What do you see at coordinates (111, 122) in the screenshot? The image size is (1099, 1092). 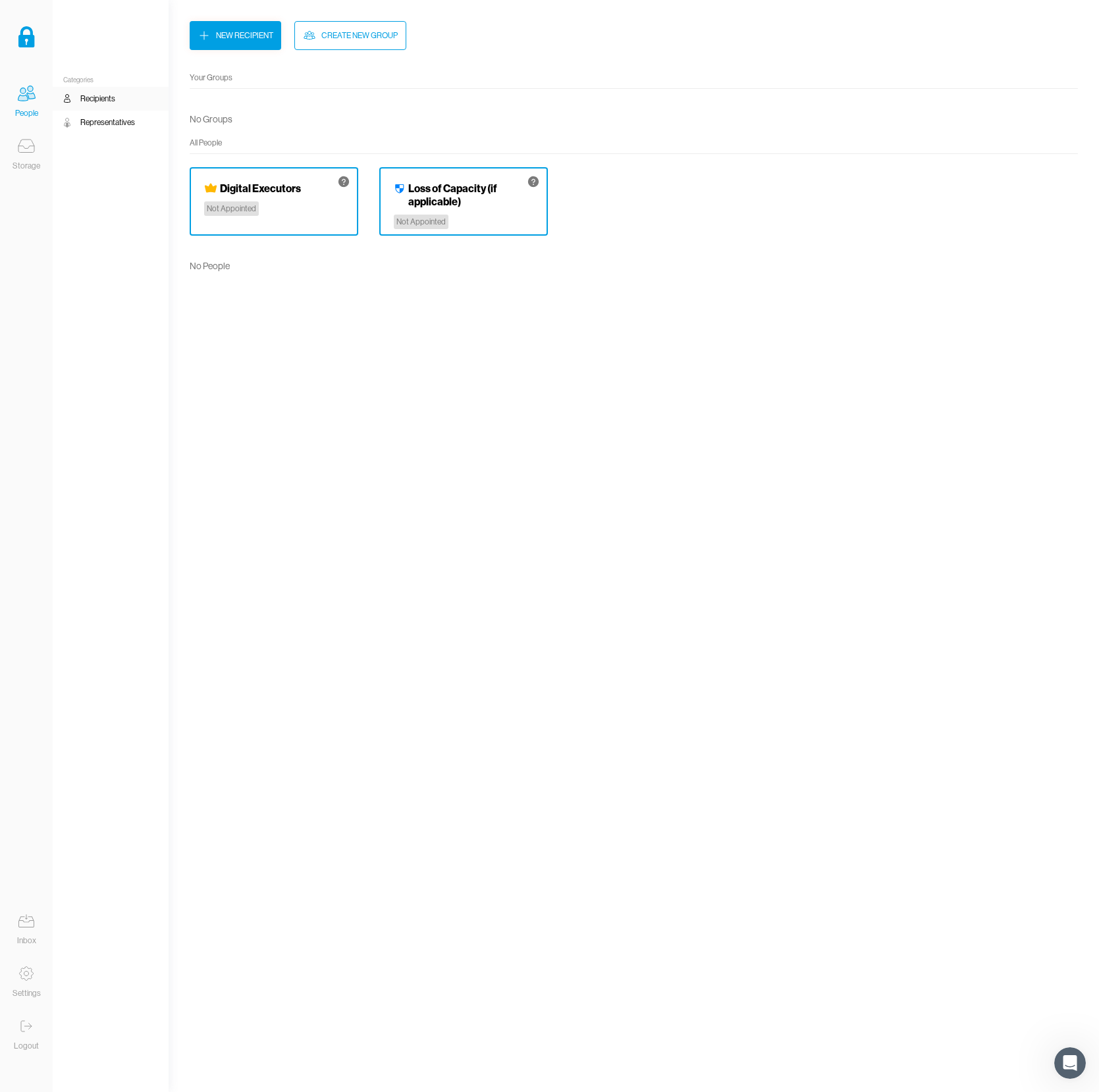 I see `a: Representatives` at bounding box center [111, 122].